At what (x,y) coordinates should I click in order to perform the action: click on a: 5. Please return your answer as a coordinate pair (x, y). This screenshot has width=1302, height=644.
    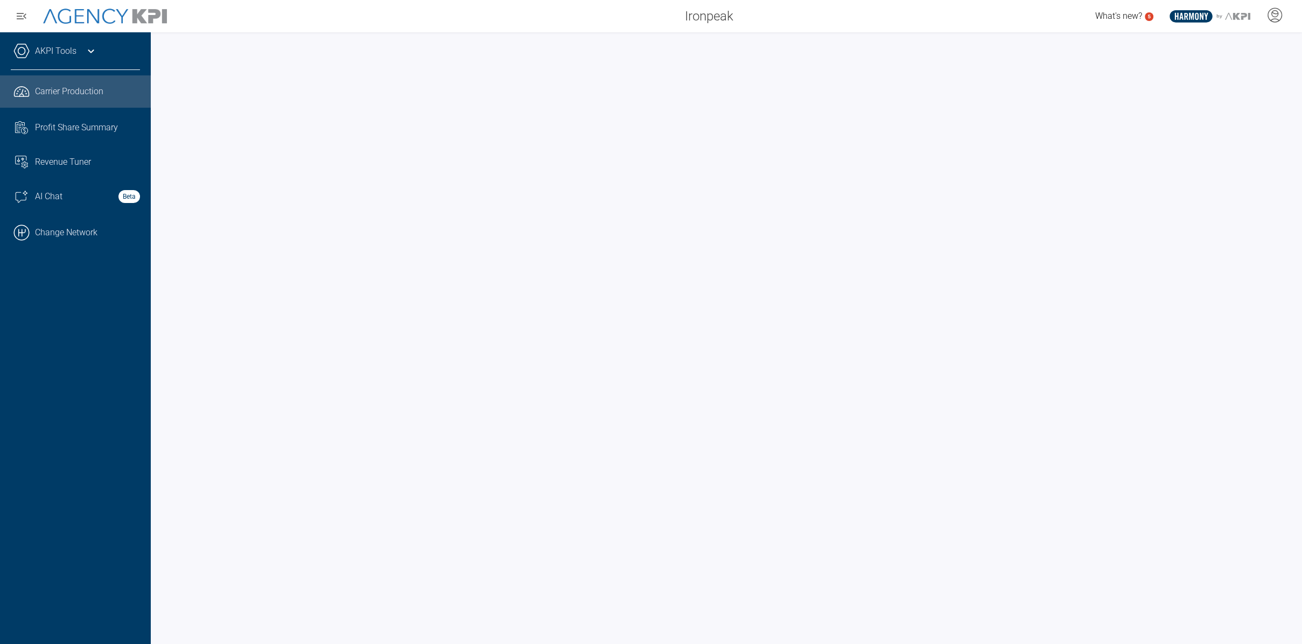
    Looking at the image, I should click on (1149, 17).